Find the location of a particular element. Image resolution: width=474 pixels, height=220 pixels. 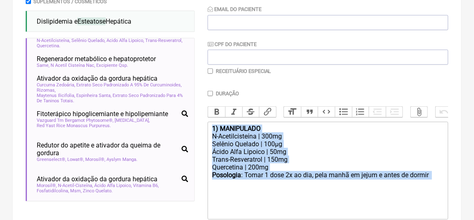

div: : Tomar 1 dose 2x ao dia, pela manhã em jejum e antes de dormir ㅤ is located at coordinates (328, 179).